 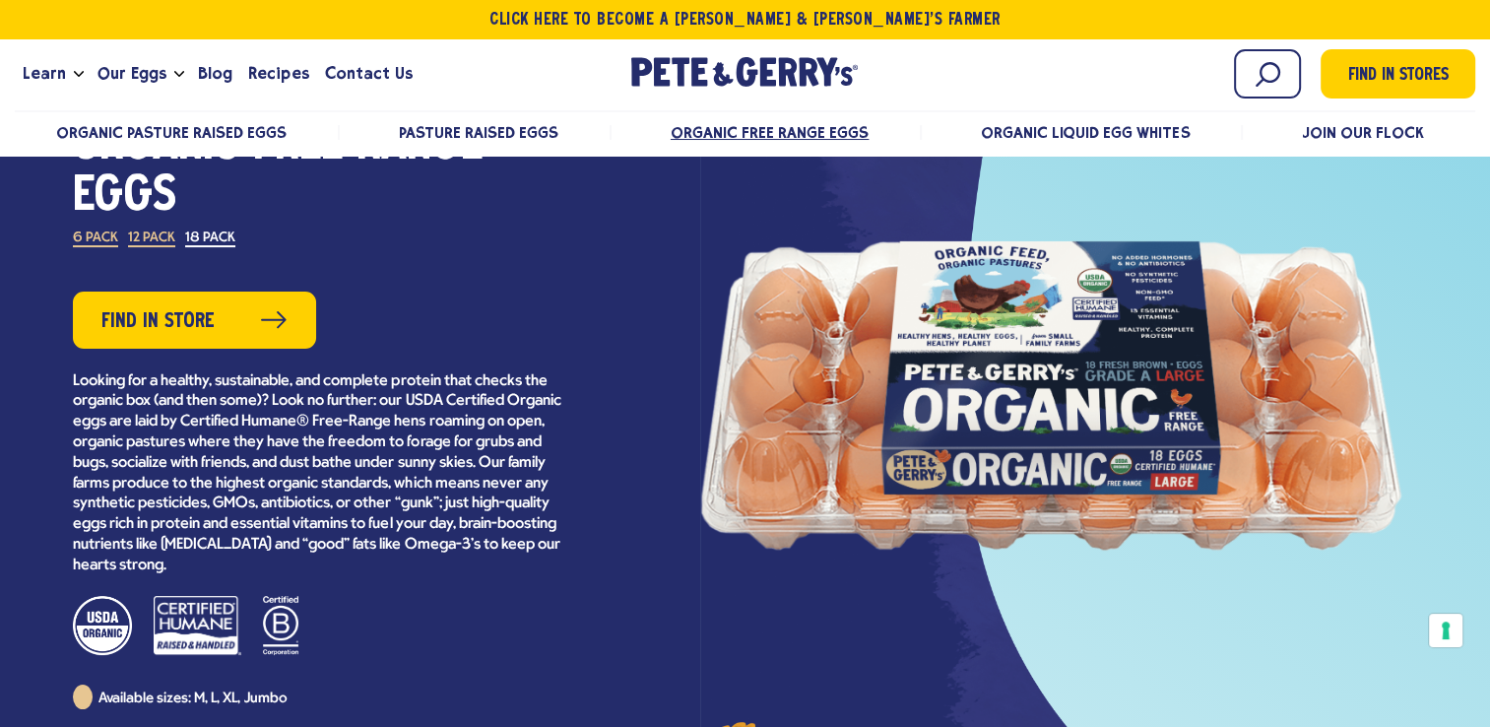 What do you see at coordinates (215, 74) in the screenshot?
I see `a: Blog` at bounding box center [215, 74].